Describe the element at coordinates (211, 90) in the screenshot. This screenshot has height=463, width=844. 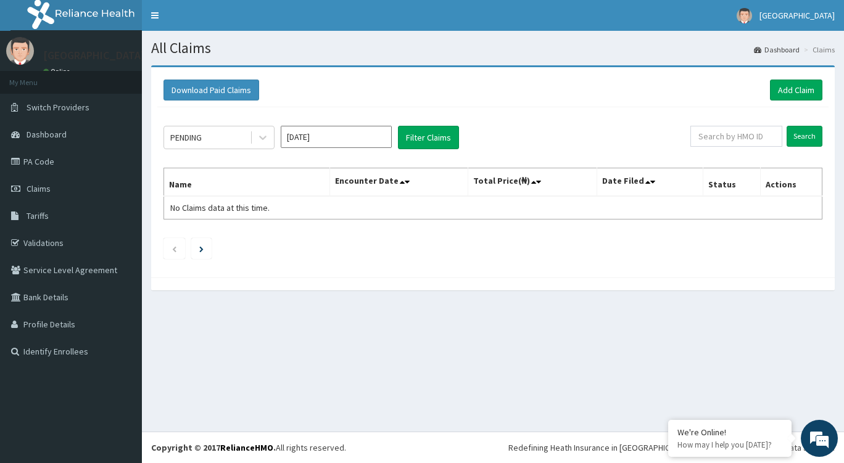
I see `button: Download Paid Claims` at that location.